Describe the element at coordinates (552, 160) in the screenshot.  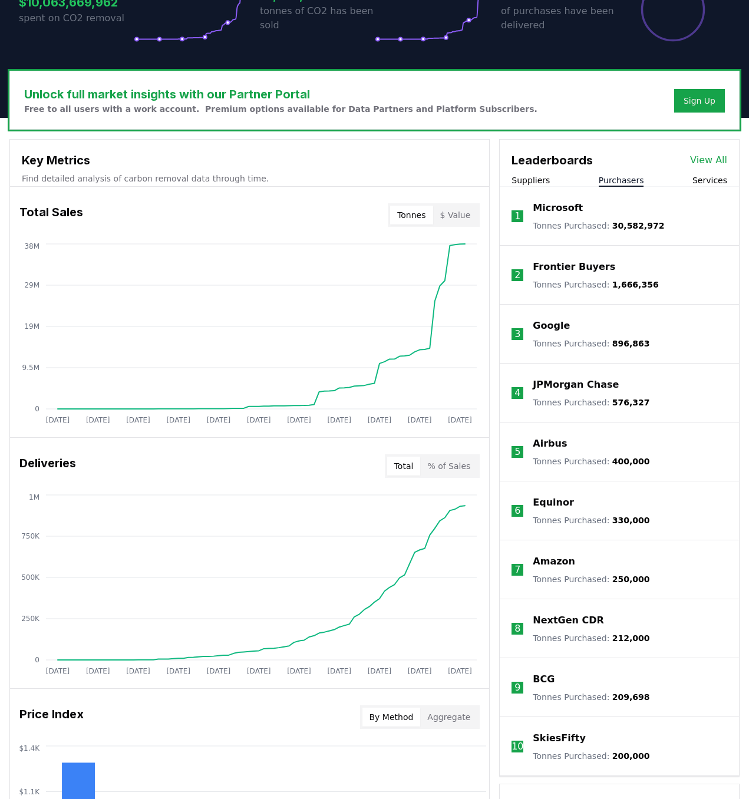
I see `h3: Leaderboards` at that location.